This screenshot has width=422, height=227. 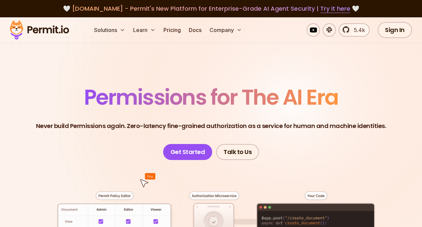 What do you see at coordinates (336, 9) in the screenshot?
I see `a: Try it here` at bounding box center [336, 9].